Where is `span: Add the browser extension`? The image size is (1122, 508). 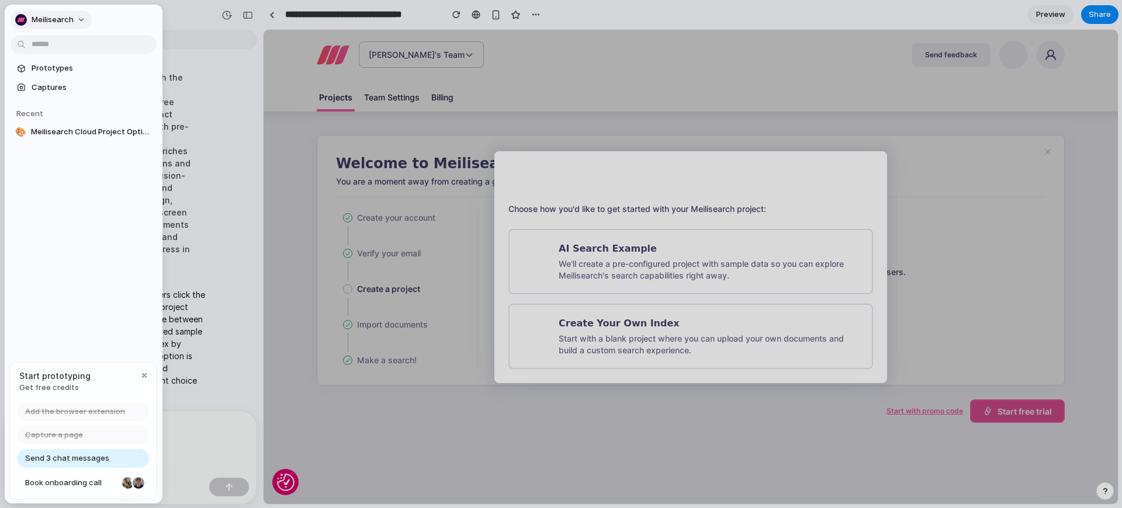 span: Add the browser extension is located at coordinates (75, 412).